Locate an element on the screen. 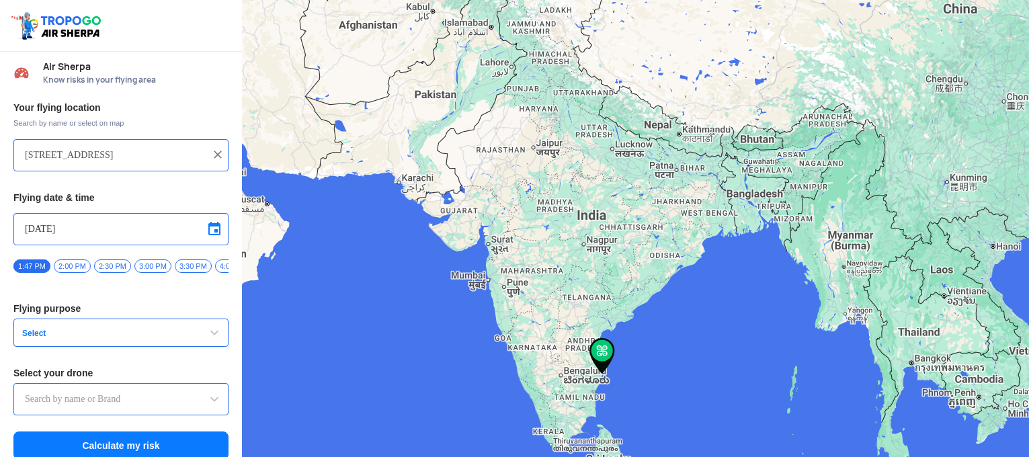  span: Know risks in your flying area is located at coordinates (136, 80).